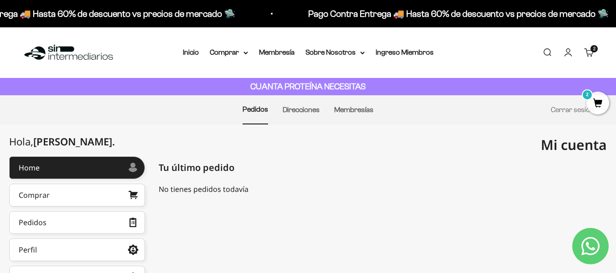 Image resolution: width=616 pixels, height=273 pixels. I want to click on span: Mi cuenta, so click(573, 144).